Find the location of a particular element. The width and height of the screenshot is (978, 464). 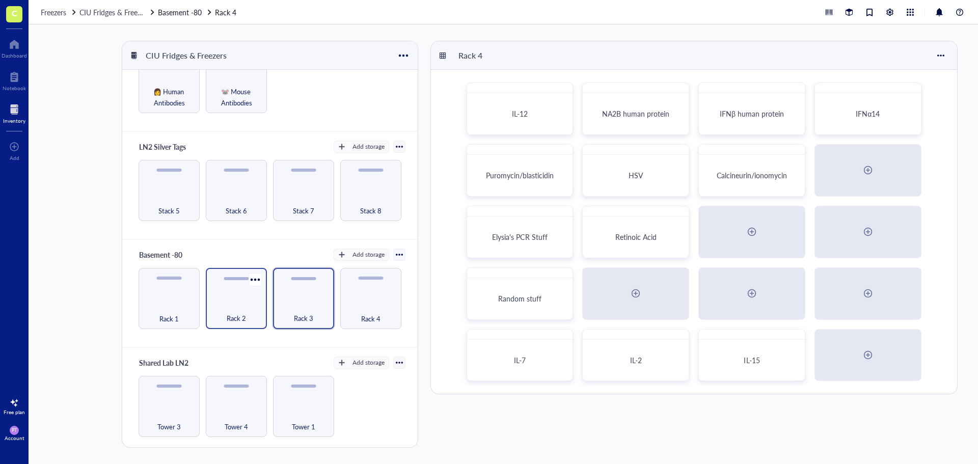

span: Stack 5 is located at coordinates (169, 211).